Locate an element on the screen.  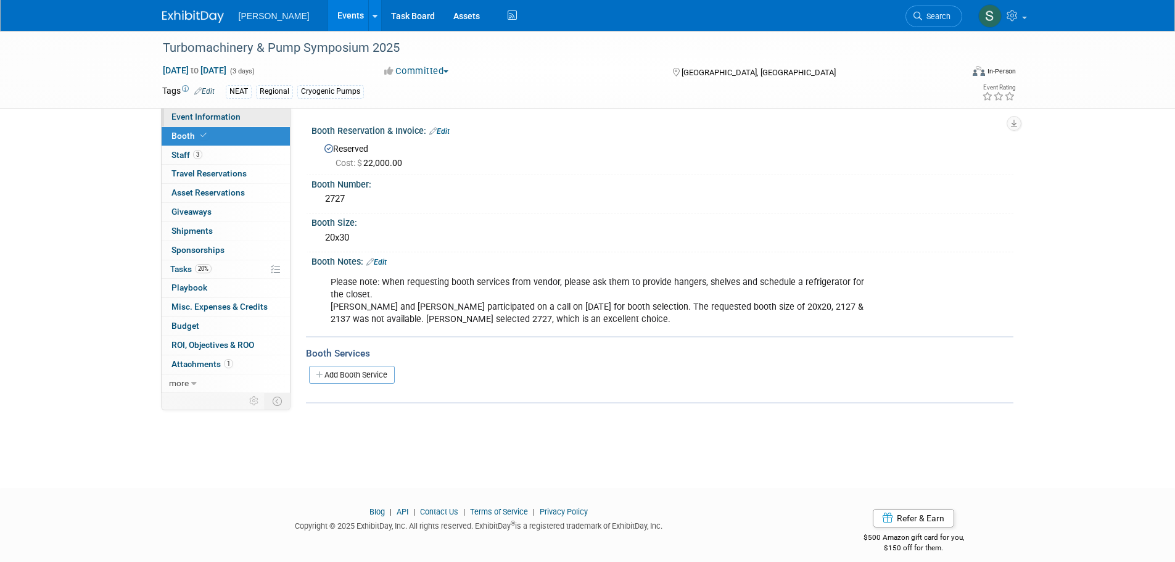
a: Contact Us is located at coordinates (439, 511).